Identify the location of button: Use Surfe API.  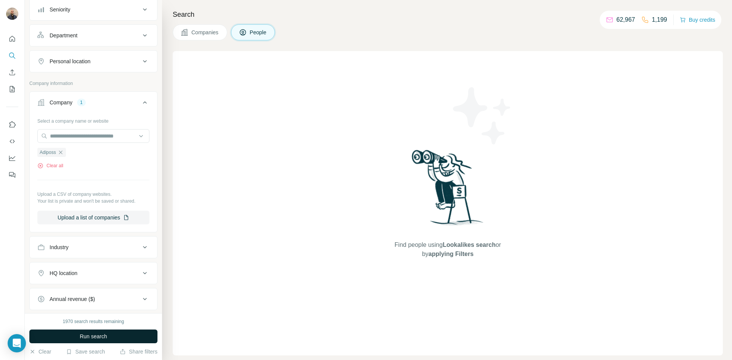
(12, 141).